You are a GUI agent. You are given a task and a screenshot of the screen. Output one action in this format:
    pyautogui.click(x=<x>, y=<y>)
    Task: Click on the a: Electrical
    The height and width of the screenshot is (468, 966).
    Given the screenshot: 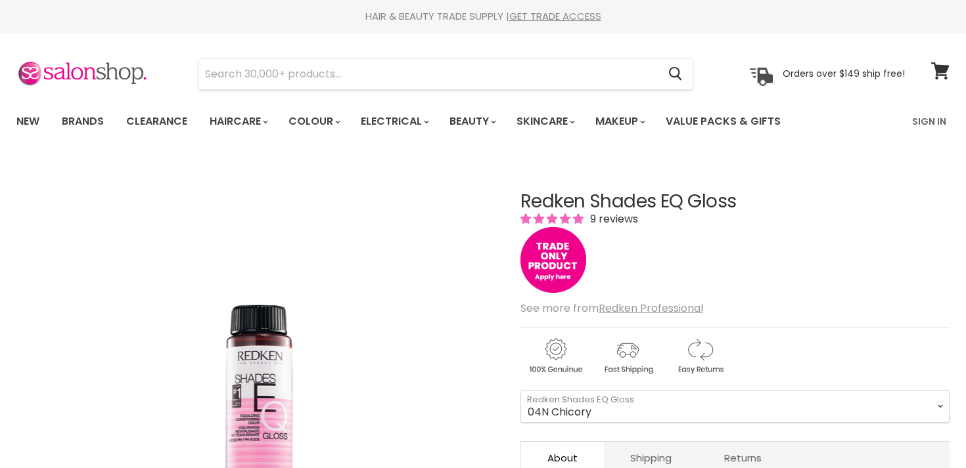 What is the action you would take?
    pyautogui.click(x=394, y=122)
    